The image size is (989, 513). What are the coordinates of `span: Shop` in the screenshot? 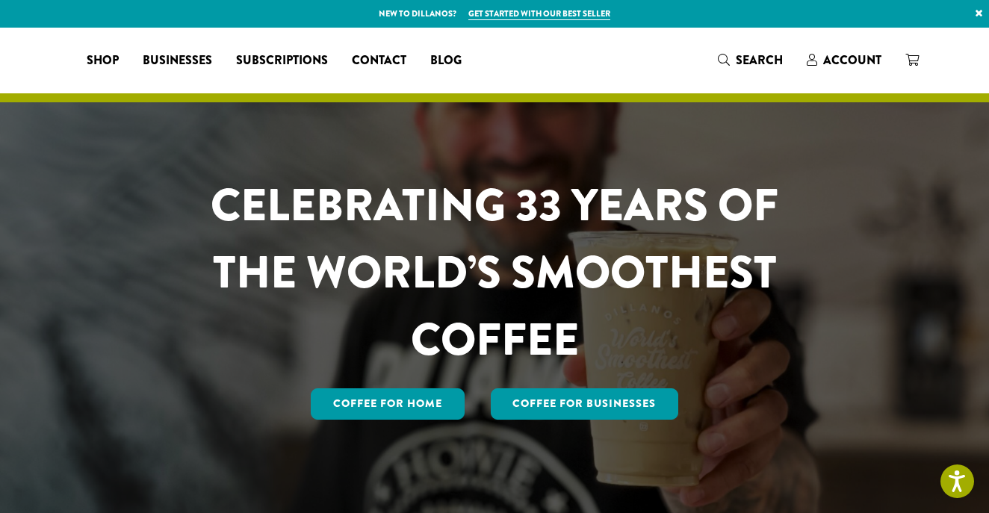 It's located at (102, 61).